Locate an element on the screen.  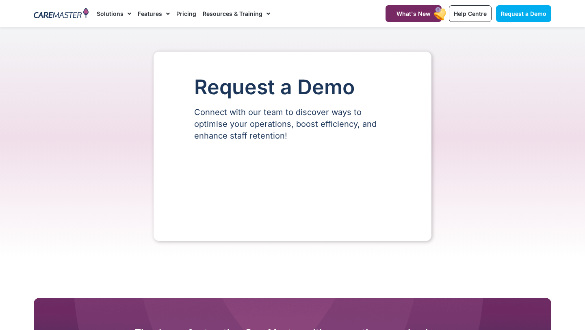
a: Help Centre is located at coordinates (470, 13).